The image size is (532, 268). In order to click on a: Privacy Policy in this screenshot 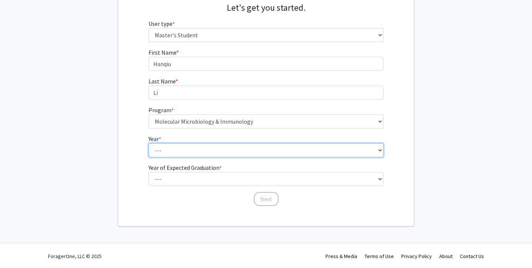, I will do `click(417, 257)`.